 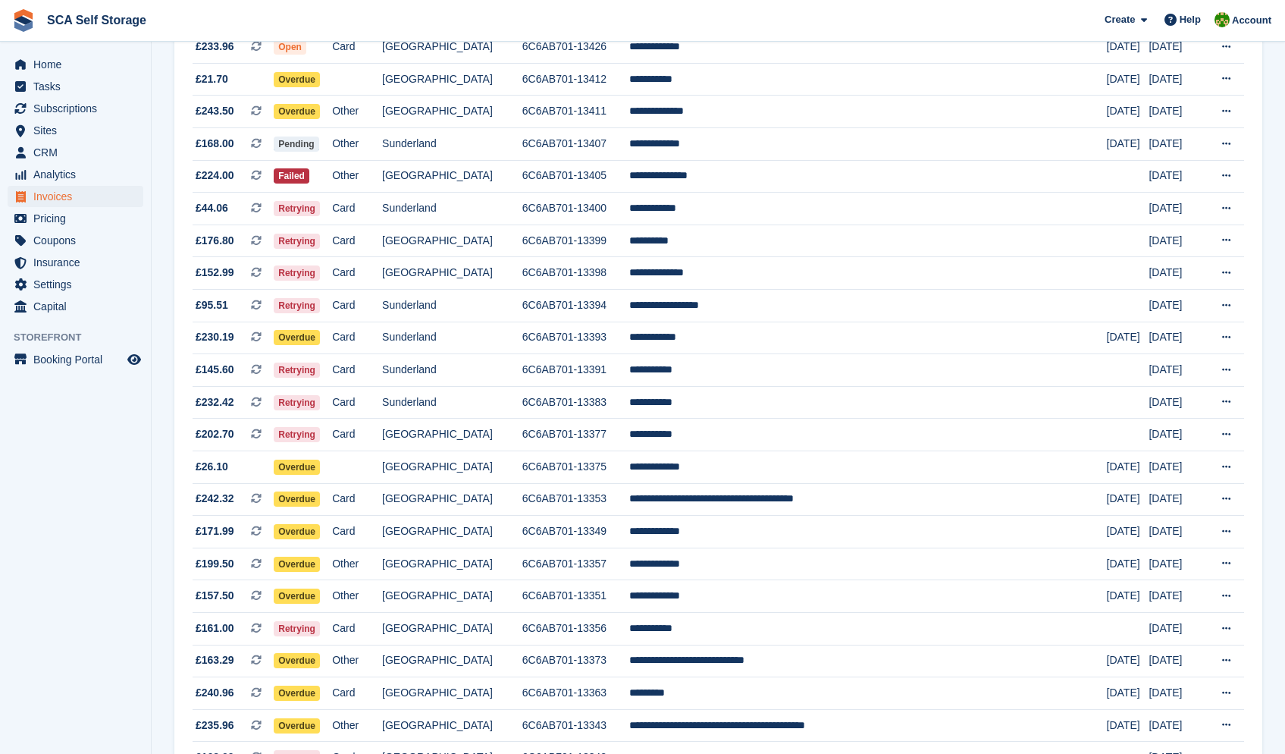 I want to click on td: 6C6AB701-13398, so click(x=576, y=273).